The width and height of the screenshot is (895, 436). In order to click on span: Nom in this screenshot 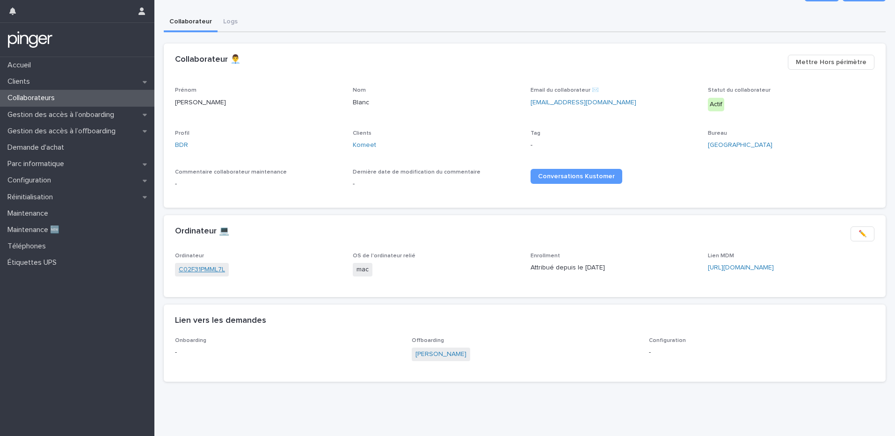, I will do `click(359, 90)`.